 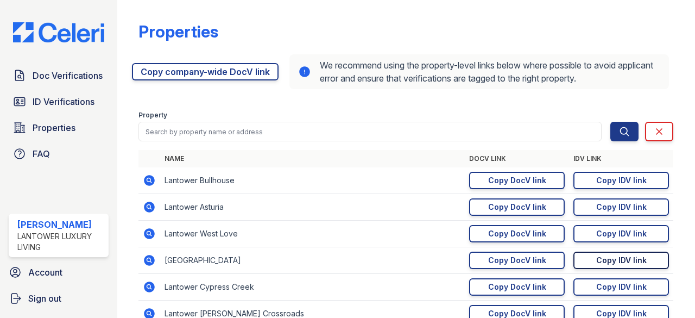 I want to click on a: Properties, so click(x=59, y=128).